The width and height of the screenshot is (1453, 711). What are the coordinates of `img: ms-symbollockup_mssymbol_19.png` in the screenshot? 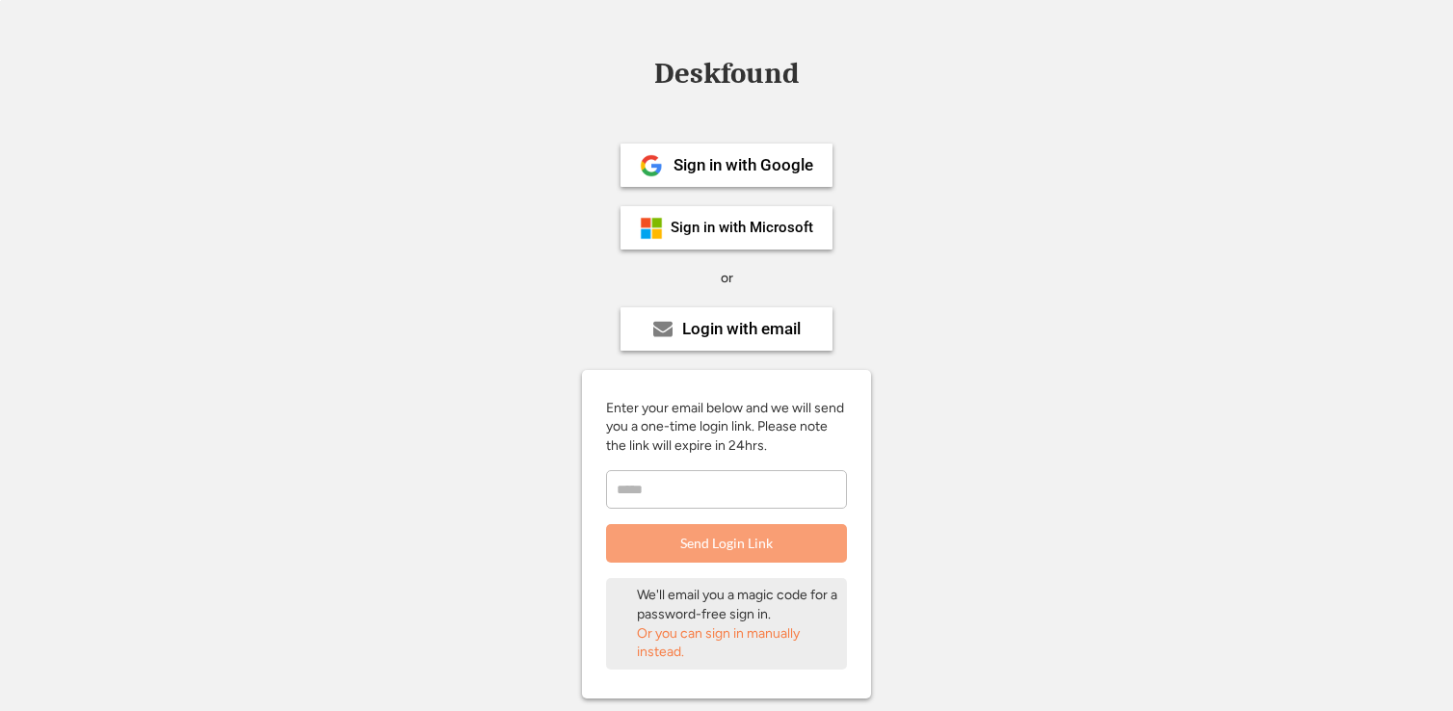 It's located at (651, 228).